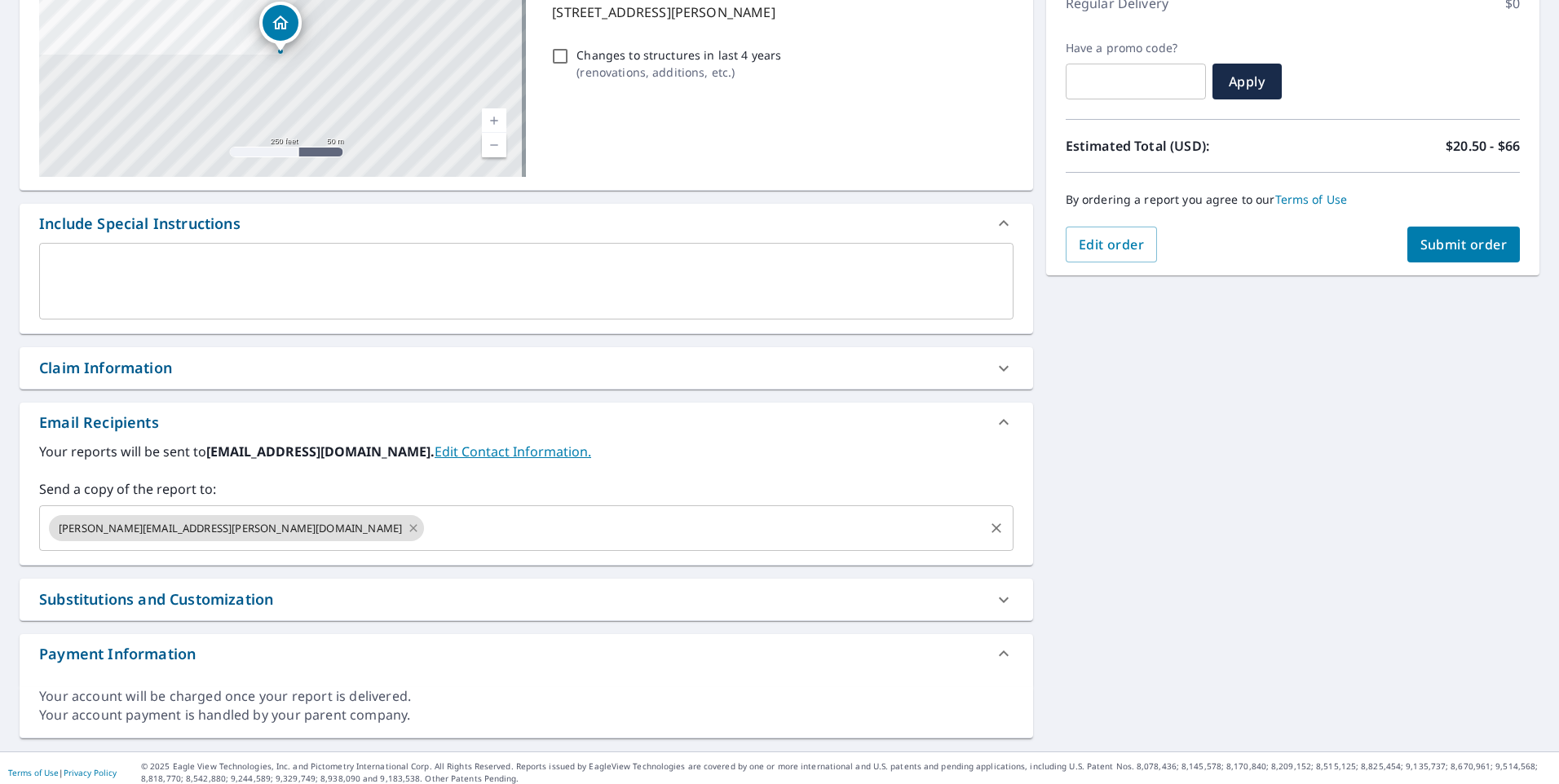  Describe the element at coordinates (679, 72) in the screenshot. I see `p: ( renovations, additions, etc. )` at that location.